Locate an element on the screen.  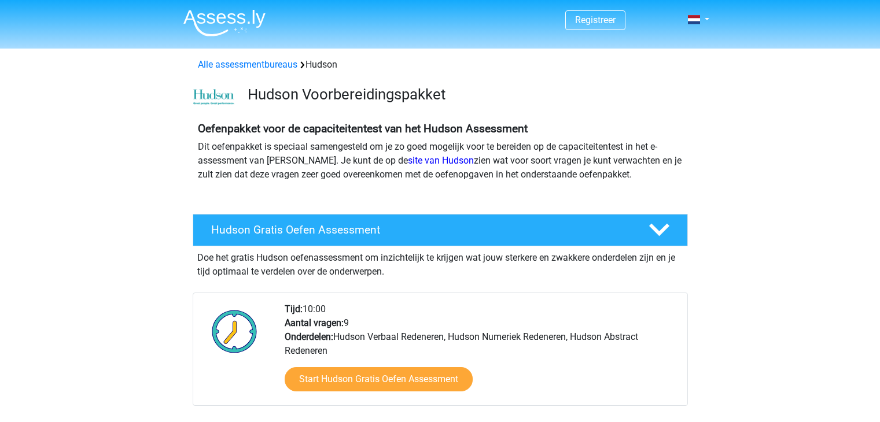
a: Hudson Gratis Oefen Assessment is located at coordinates (440, 230).